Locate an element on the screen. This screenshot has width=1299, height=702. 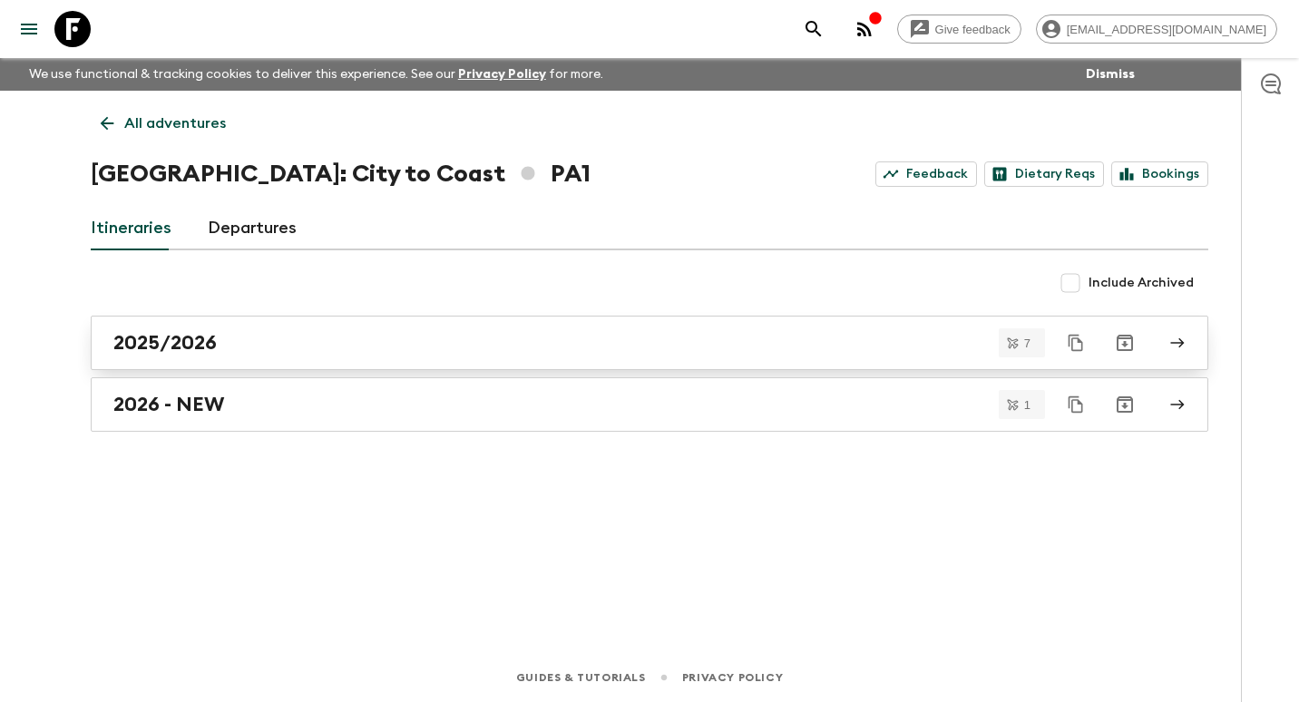
span: 1 is located at coordinates (1027, 404).